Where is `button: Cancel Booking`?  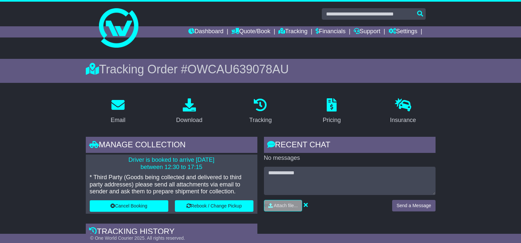 button: Cancel Booking is located at coordinates (129, 206).